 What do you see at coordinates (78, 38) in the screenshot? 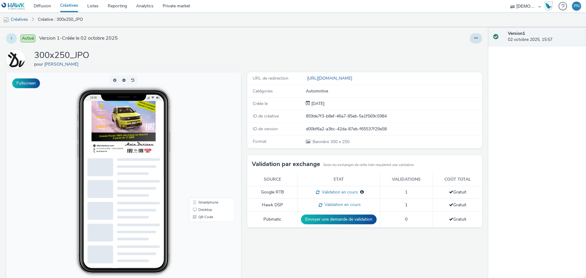
I see `span: Version 1 - Créée le 02 octobre 2025` at bounding box center [78, 38].